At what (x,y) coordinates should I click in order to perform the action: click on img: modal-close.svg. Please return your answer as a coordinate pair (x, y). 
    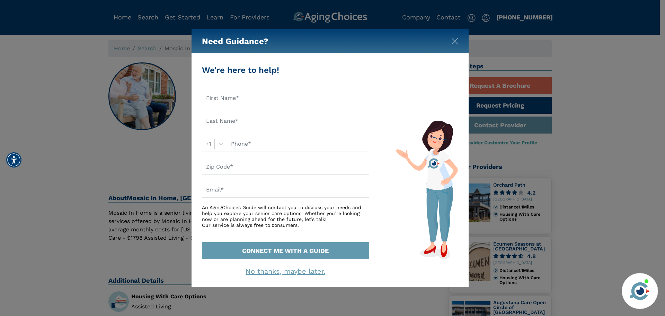
    Looking at the image, I should click on (455, 41).